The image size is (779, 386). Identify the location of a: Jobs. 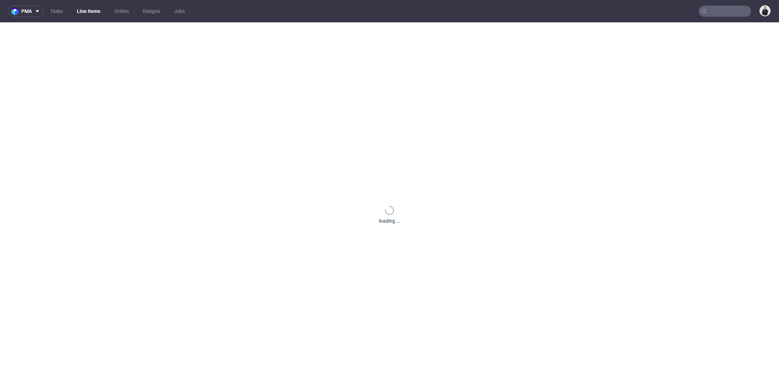
(179, 11).